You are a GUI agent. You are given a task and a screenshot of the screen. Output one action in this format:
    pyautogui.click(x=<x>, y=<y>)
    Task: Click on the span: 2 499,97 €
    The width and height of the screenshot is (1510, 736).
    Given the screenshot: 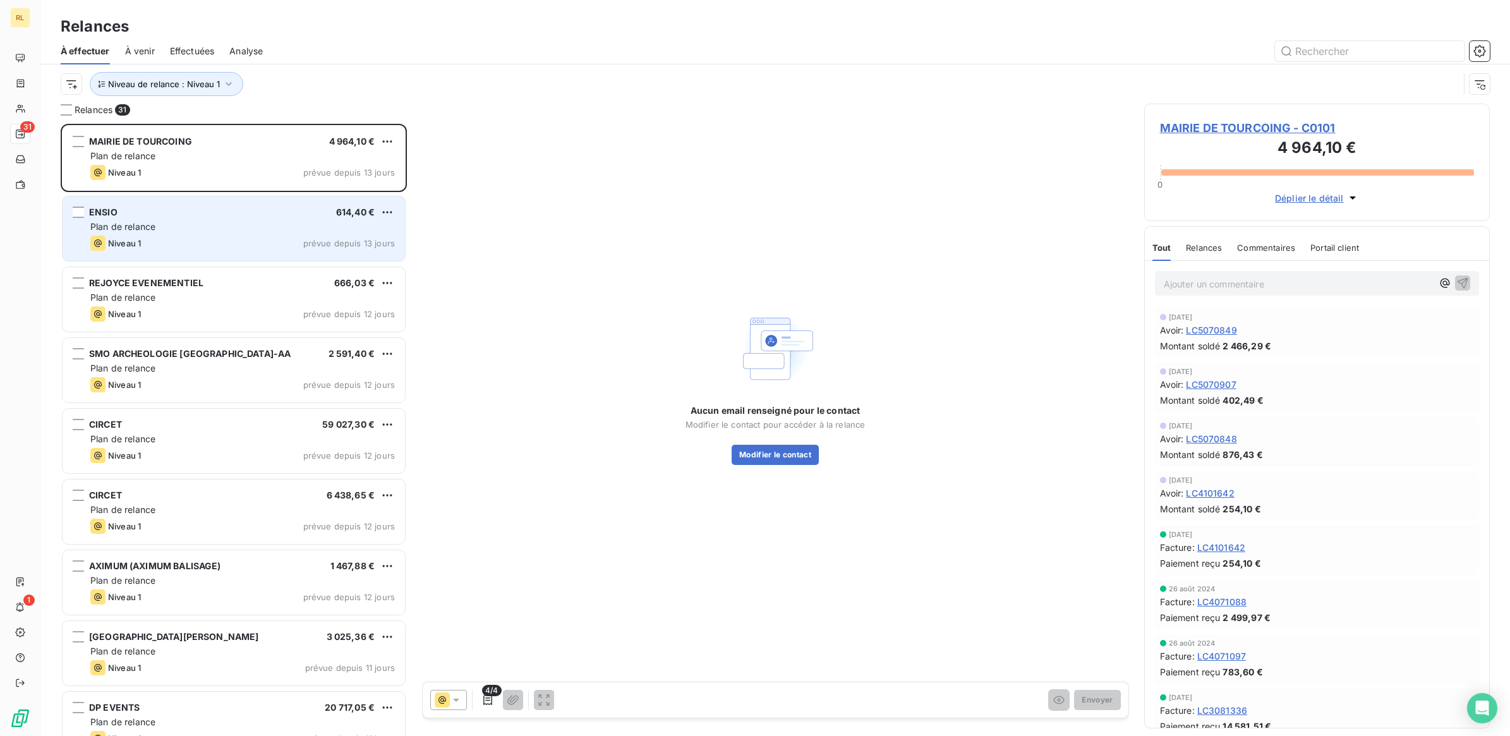 What is the action you would take?
    pyautogui.click(x=1247, y=617)
    